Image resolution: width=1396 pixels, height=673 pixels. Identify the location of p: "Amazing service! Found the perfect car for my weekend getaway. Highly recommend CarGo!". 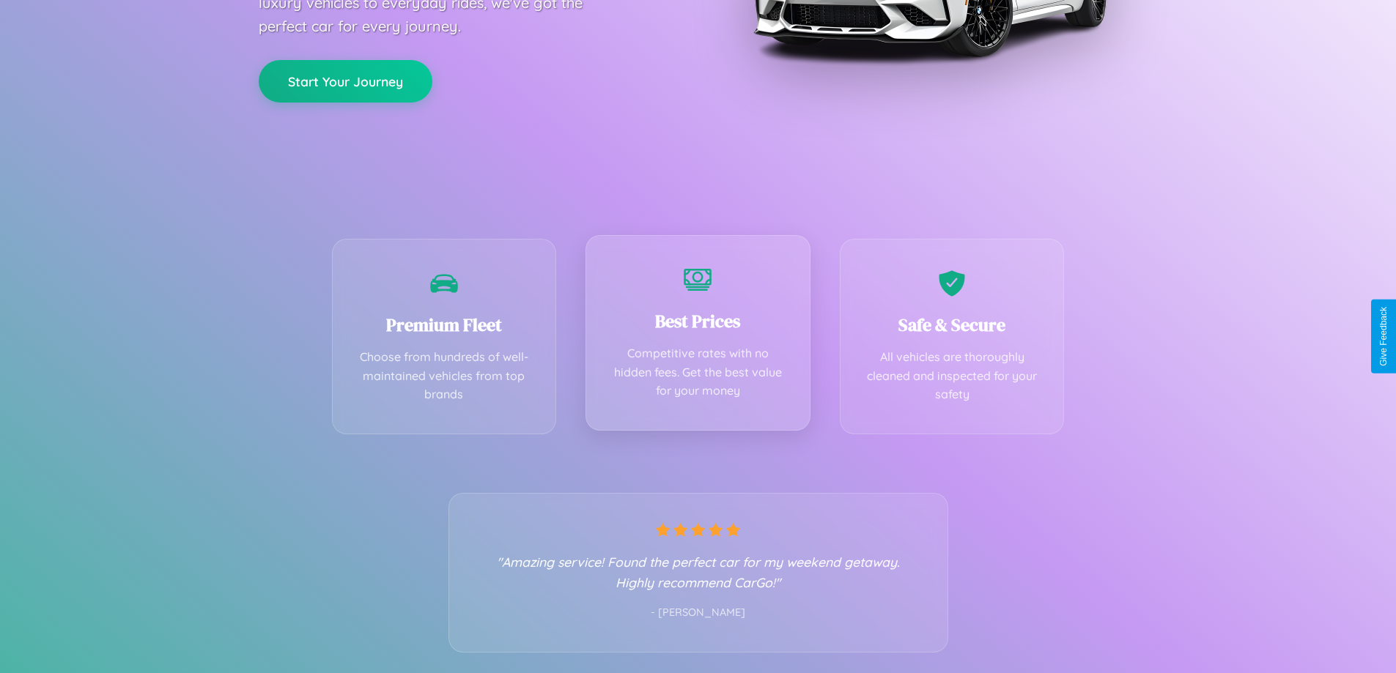
(698, 572).